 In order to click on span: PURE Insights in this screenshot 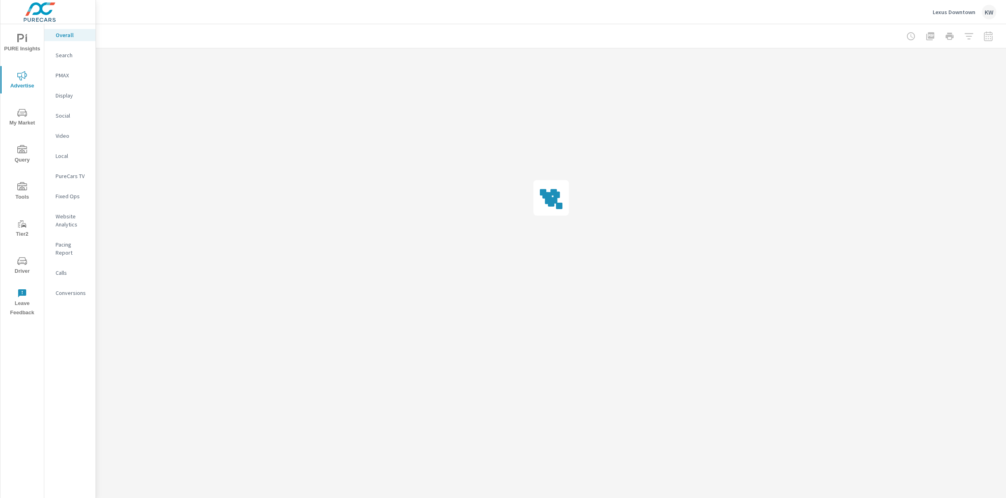, I will do `click(22, 44)`.